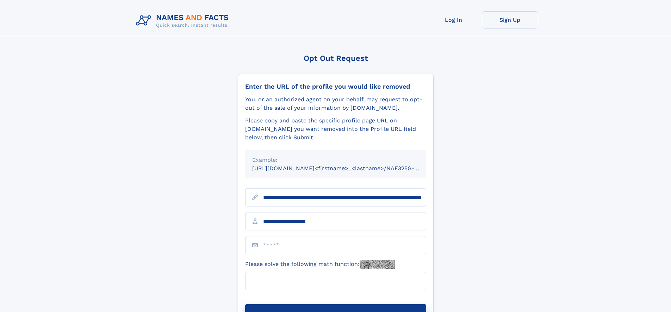 This screenshot has width=671, height=312. Describe the element at coordinates (336, 104) in the screenshot. I see `div: You, or an authorized agent on your behalf, may request to opt-out of the sale of your informatio...` at that location.